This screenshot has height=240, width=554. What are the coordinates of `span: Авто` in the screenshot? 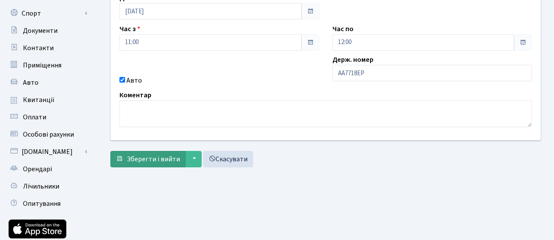 It's located at (31, 83).